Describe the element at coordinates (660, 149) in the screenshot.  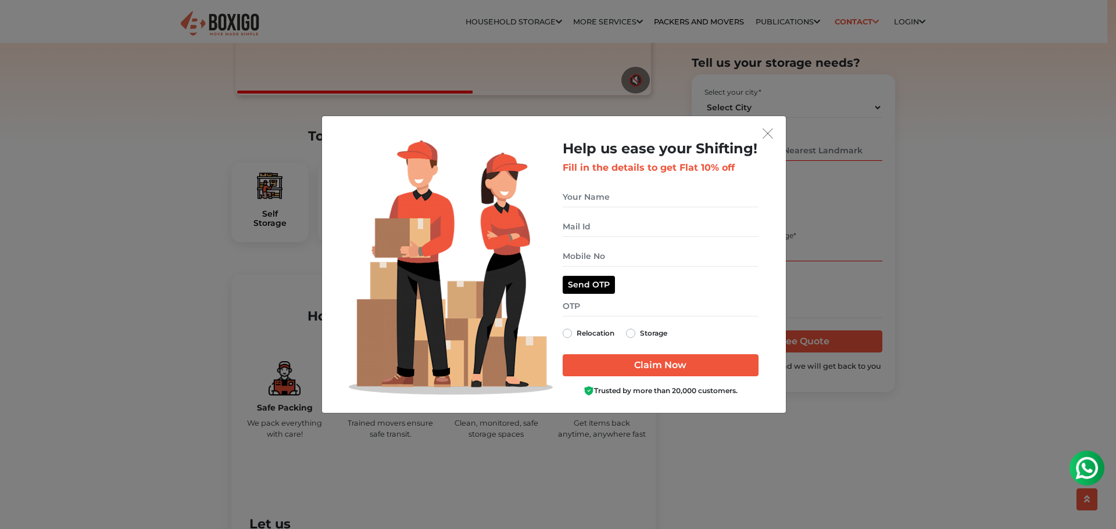
I see `h2: Help us ease your Shifting!` at that location.